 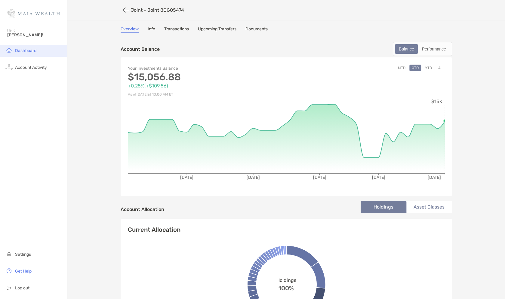 I want to click on div: Balance, so click(x=406, y=49).